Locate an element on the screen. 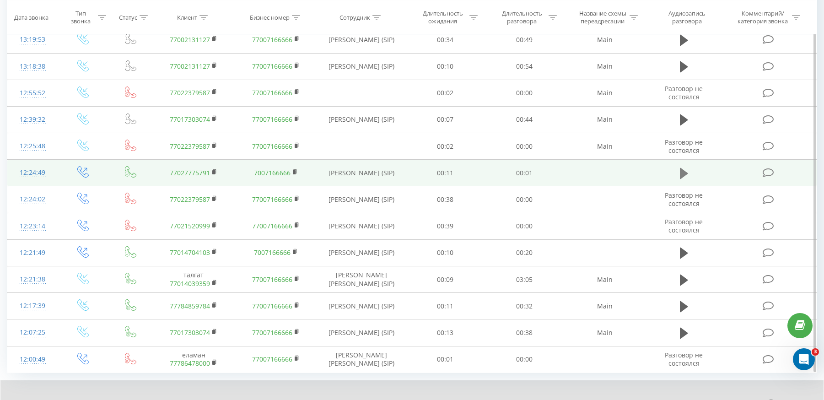 This screenshot has height=400, width=824. div: 12:23:14 is located at coordinates (32, 226).